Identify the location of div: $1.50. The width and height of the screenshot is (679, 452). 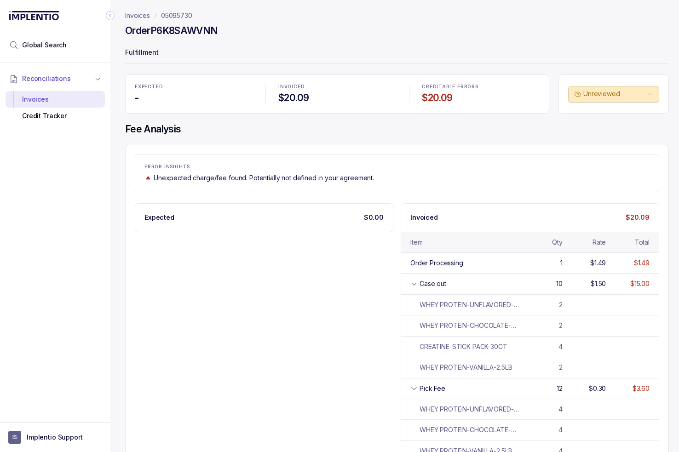
(598, 284).